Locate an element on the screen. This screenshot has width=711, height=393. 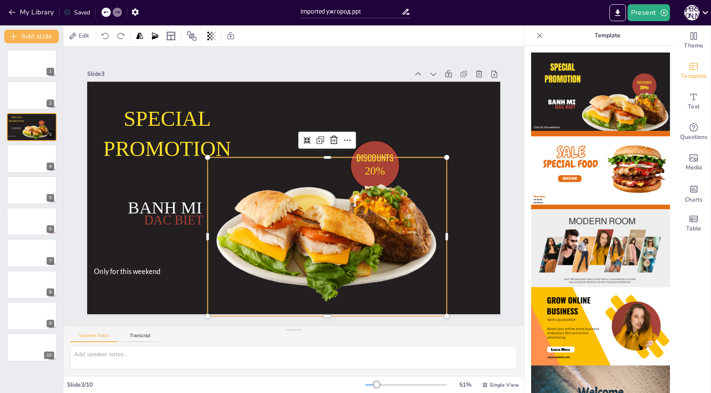
div: Add charts and graphs is located at coordinates (694, 193).